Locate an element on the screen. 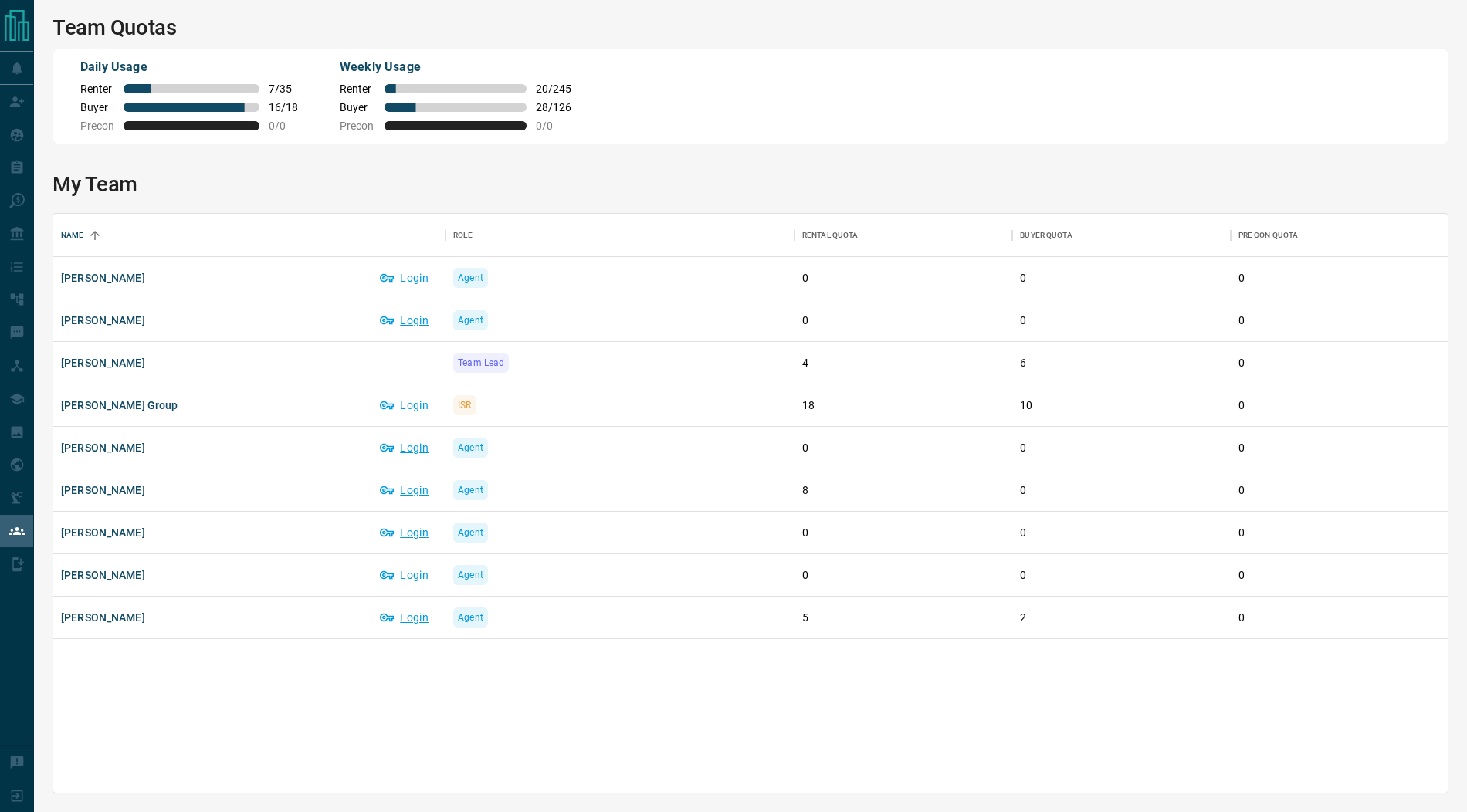 The image size is (1467, 812). span: 28 / 126 is located at coordinates (554, 107).